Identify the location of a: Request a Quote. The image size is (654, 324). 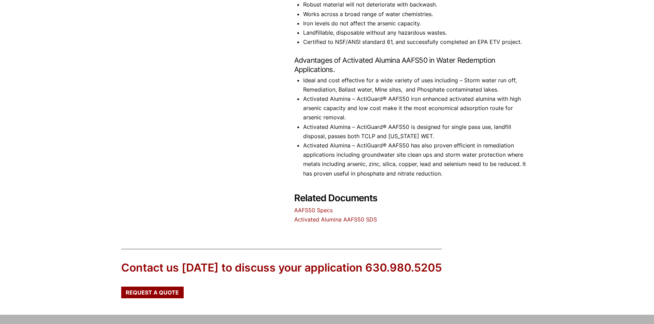
(152, 293).